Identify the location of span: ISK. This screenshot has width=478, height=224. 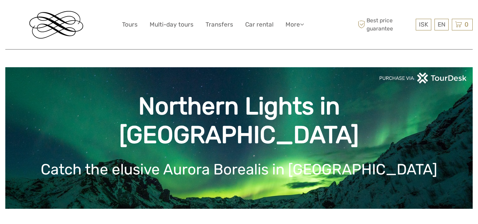
(424, 24).